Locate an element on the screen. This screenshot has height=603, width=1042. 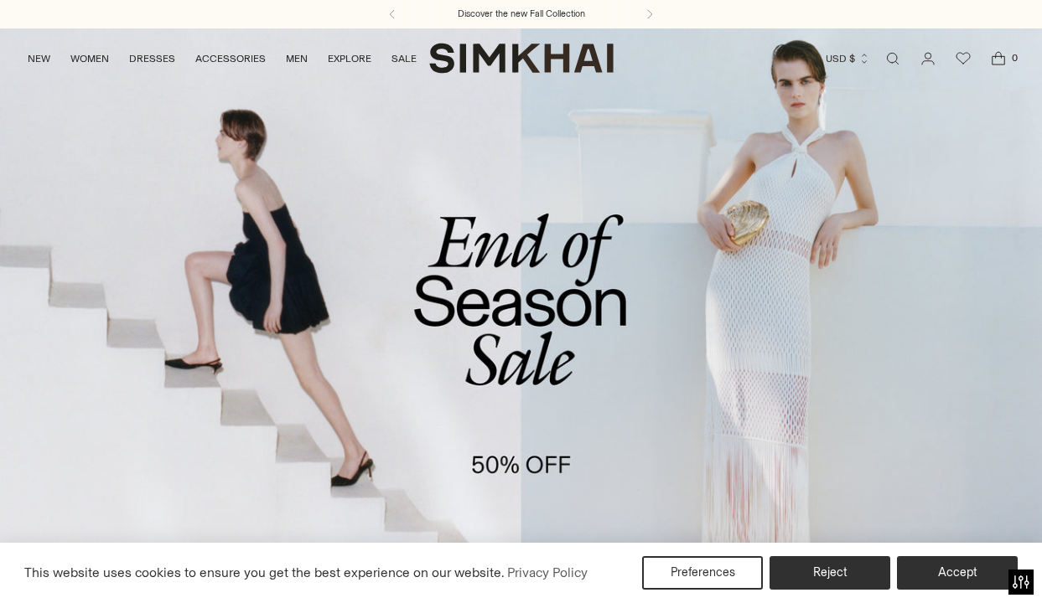
a: Wishlist is located at coordinates (963, 59).